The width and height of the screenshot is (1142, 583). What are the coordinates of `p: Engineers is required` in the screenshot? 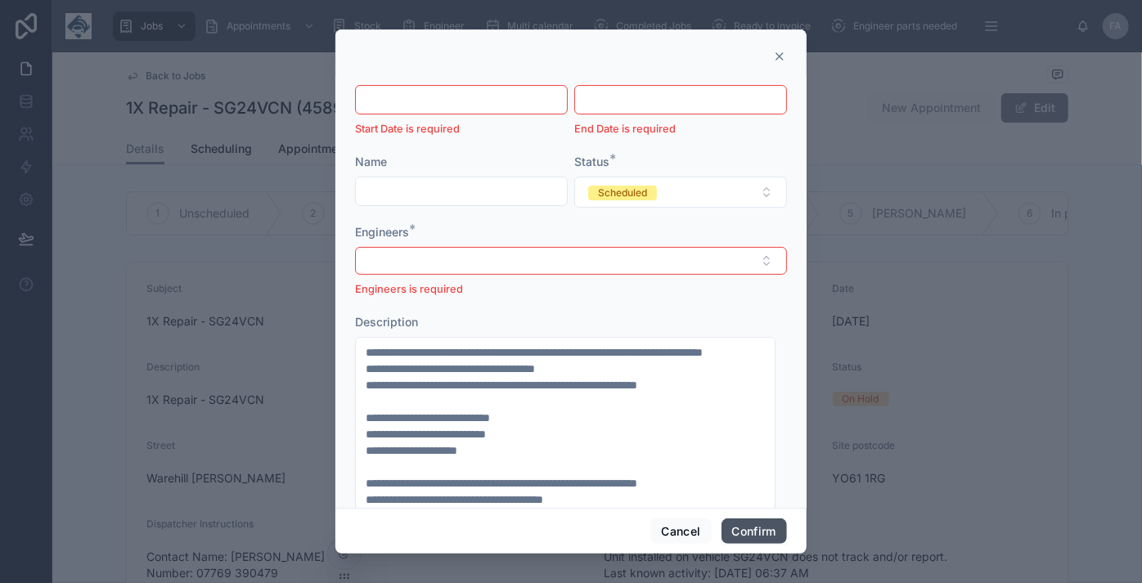 It's located at (571, 290).